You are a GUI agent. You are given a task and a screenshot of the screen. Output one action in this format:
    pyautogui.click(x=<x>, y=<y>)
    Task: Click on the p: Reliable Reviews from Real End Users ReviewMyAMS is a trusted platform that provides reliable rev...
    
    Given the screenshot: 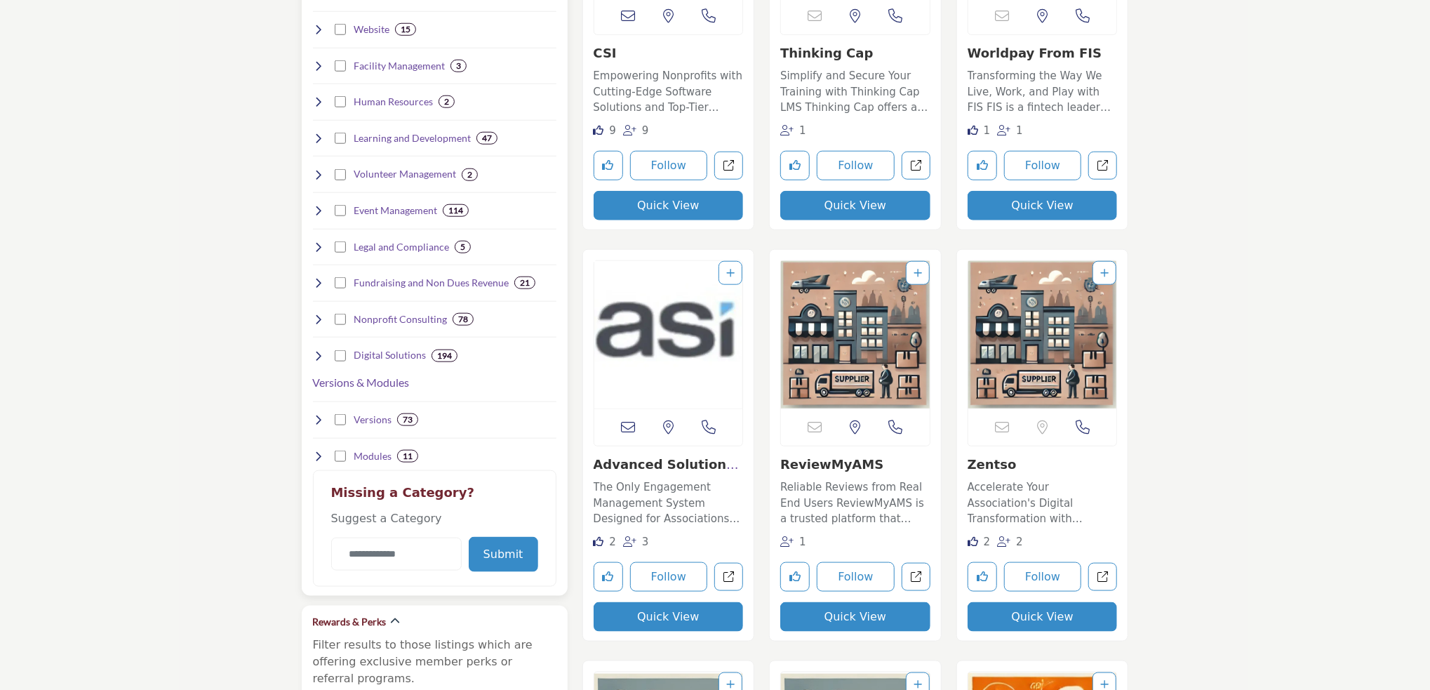 What is the action you would take?
    pyautogui.click(x=855, y=503)
    